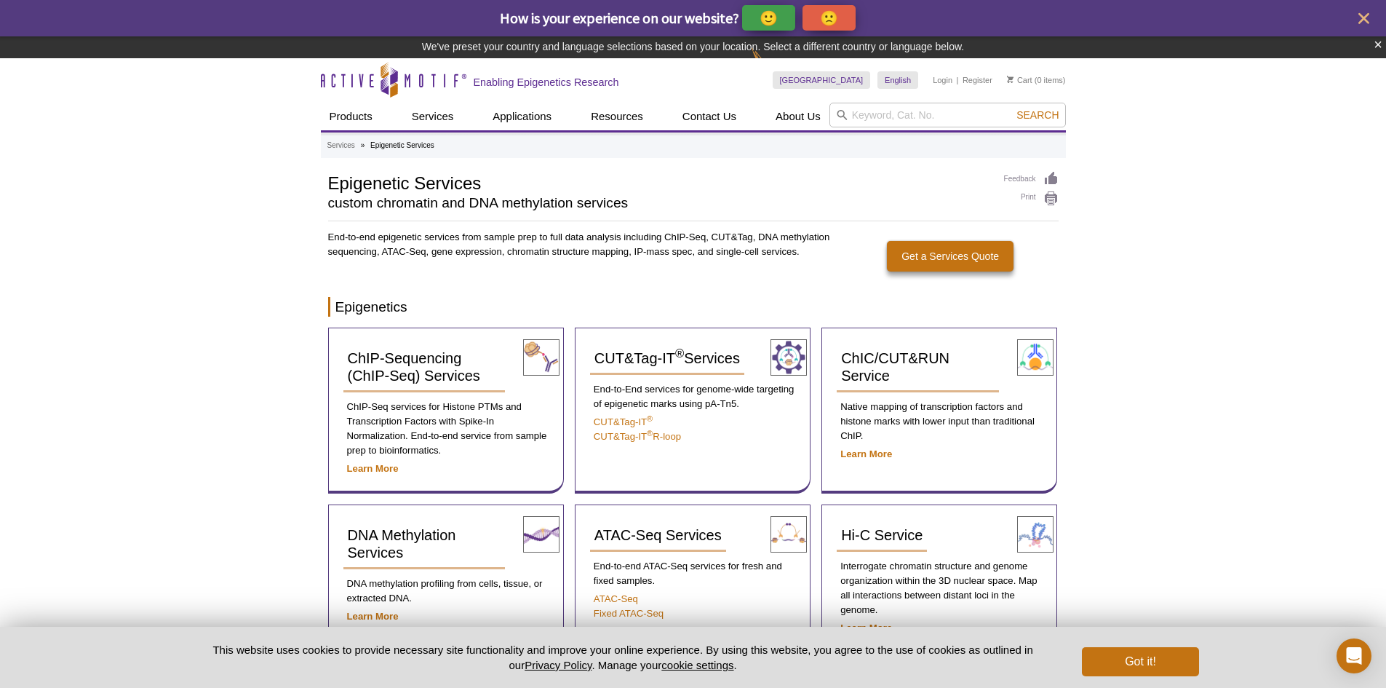  What do you see at coordinates (658, 536) in the screenshot?
I see `a: ATAC-Seq Services` at bounding box center [658, 536].